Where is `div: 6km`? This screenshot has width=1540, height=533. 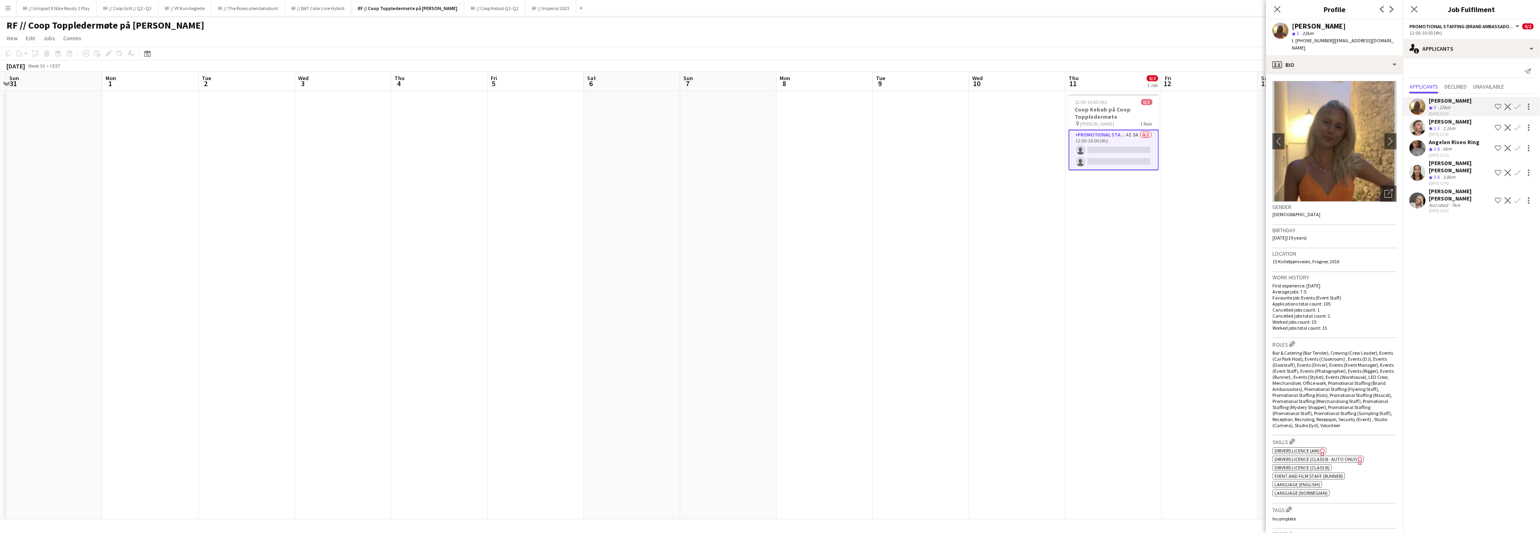 div: 6km is located at coordinates (1447, 149).